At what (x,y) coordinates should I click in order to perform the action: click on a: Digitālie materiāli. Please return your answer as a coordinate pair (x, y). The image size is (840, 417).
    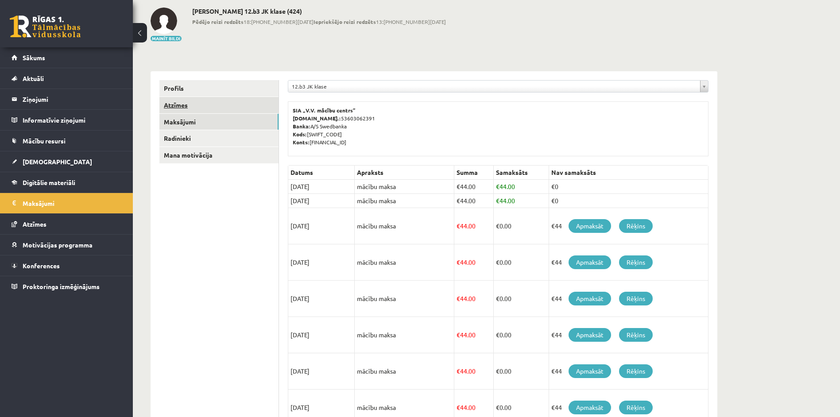
    Looking at the image, I should click on (66, 183).